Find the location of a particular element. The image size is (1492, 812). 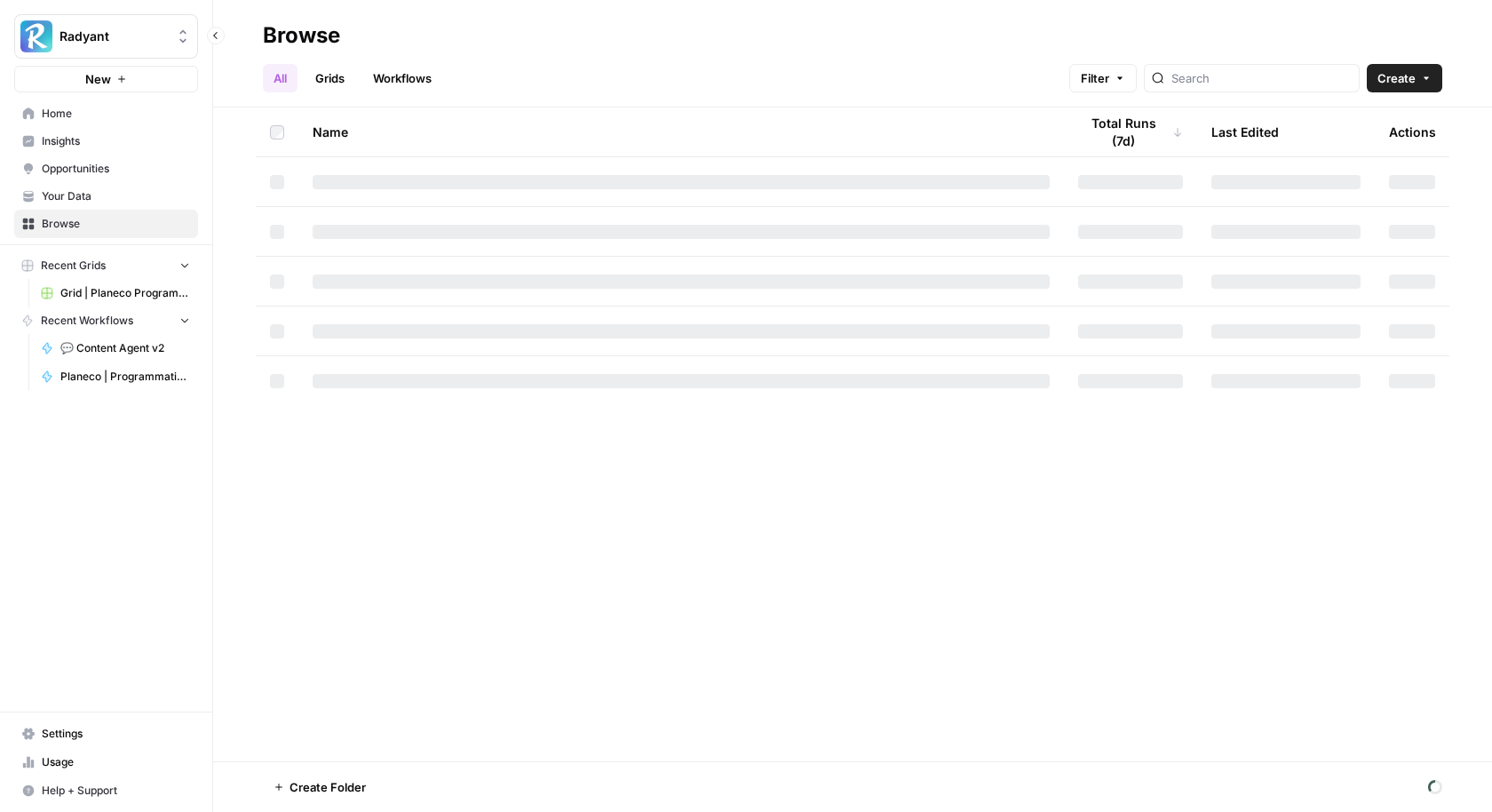

span: Usage is located at coordinates (115, 762).